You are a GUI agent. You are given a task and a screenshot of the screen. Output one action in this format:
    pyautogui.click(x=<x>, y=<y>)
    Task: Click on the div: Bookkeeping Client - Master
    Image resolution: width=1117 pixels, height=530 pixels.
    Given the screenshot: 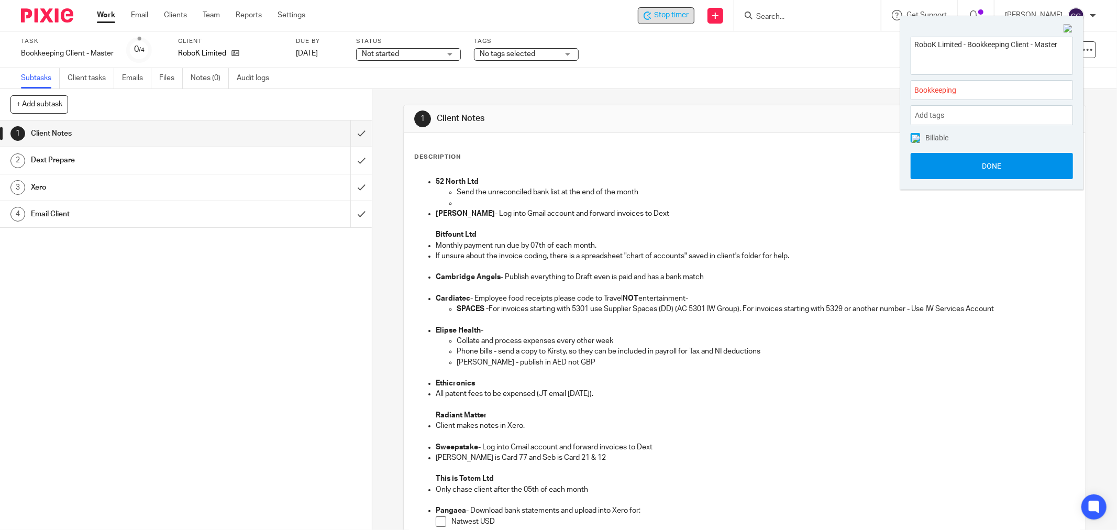 What is the action you would take?
    pyautogui.click(x=67, y=53)
    